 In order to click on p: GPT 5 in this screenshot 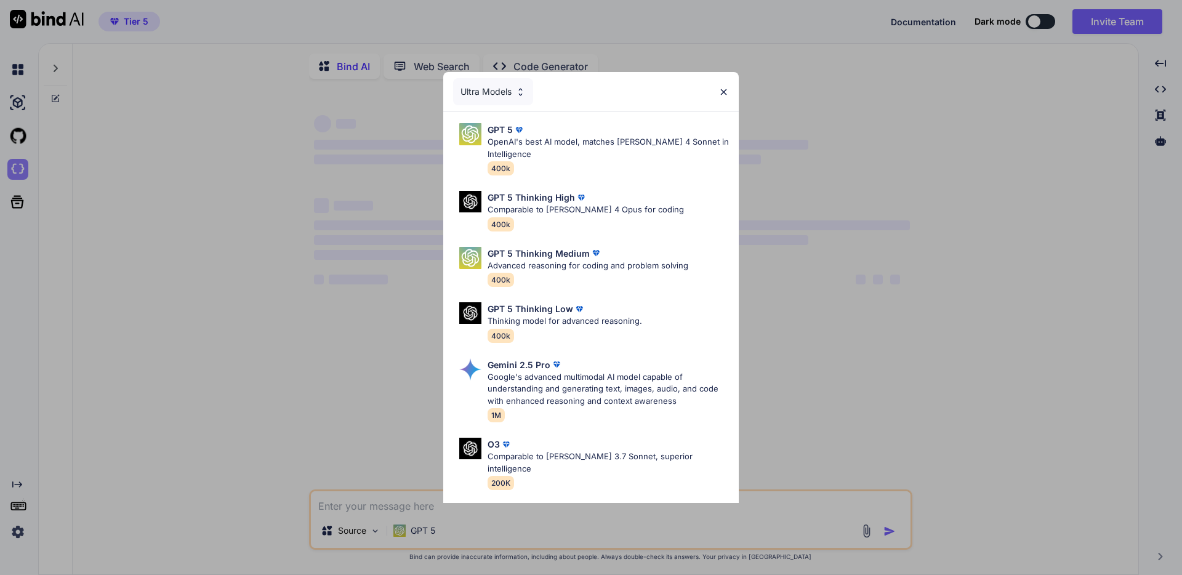, I will do `click(500, 129)`.